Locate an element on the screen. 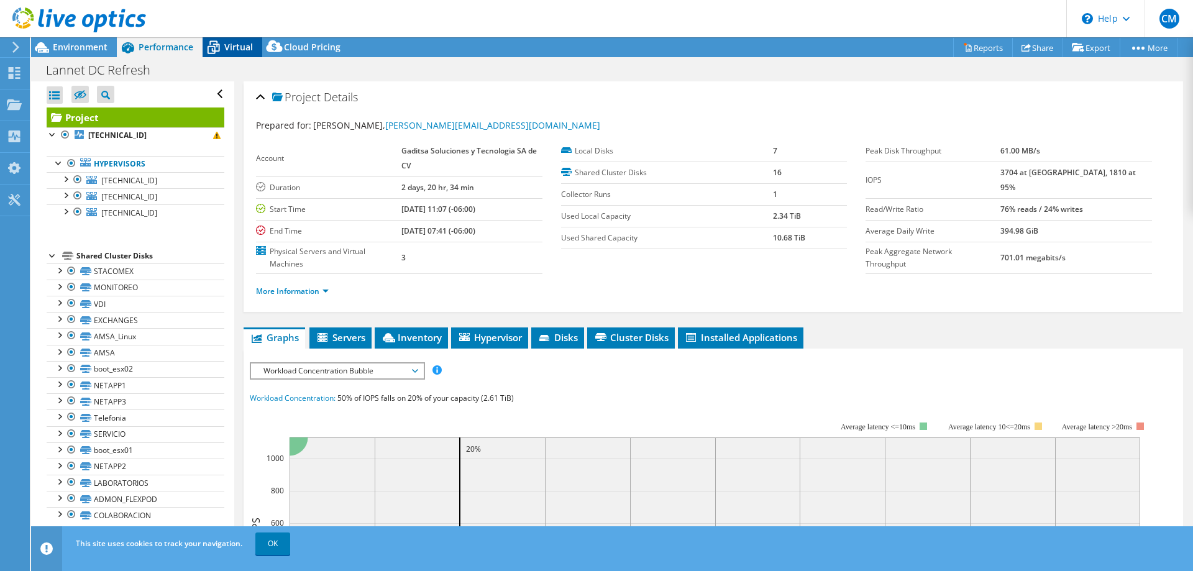  span: 50% of IOPS falls on 20% of your capacity (2.61 TiB) is located at coordinates (426, 398).